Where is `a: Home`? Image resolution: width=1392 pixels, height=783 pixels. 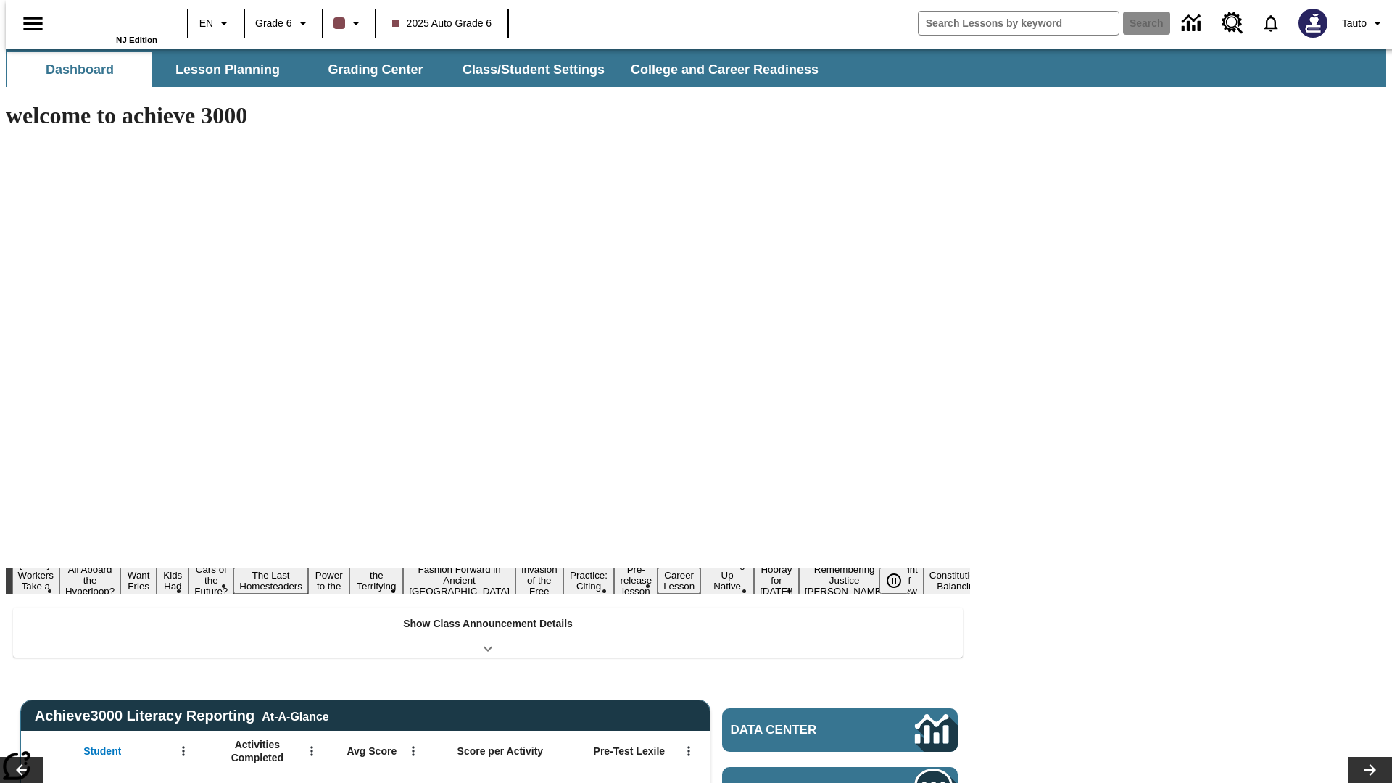
a: Home is located at coordinates (110, 21).